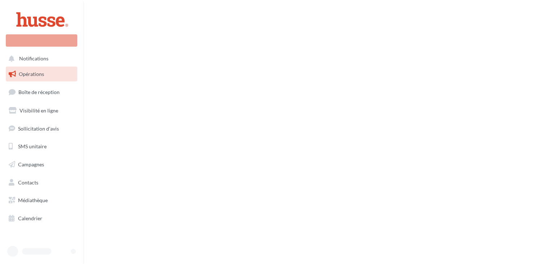 The image size is (555, 264). What do you see at coordinates (39, 92) in the screenshot?
I see `span: Boîte de réception` at bounding box center [39, 92].